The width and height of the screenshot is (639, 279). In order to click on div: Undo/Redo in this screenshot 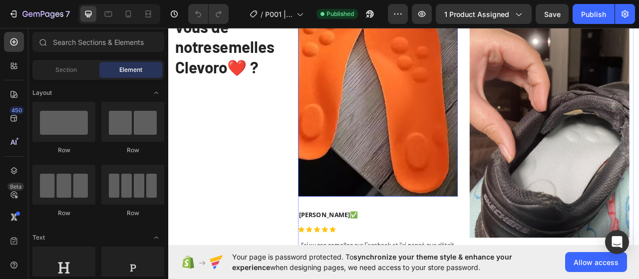, I will do `click(208, 14)`.